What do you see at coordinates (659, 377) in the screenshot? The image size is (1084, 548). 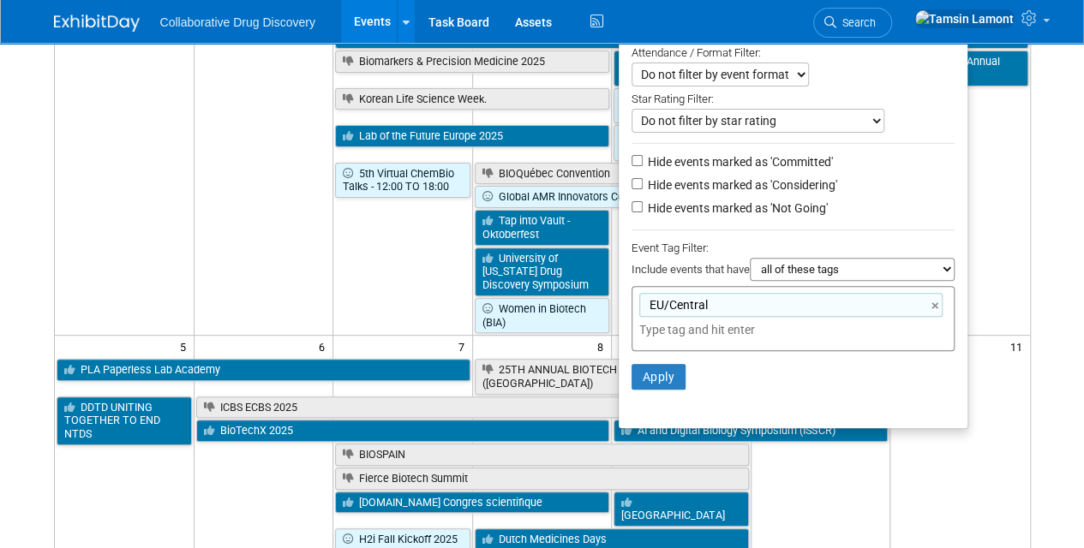 I see `button: Apply` at bounding box center [659, 377].